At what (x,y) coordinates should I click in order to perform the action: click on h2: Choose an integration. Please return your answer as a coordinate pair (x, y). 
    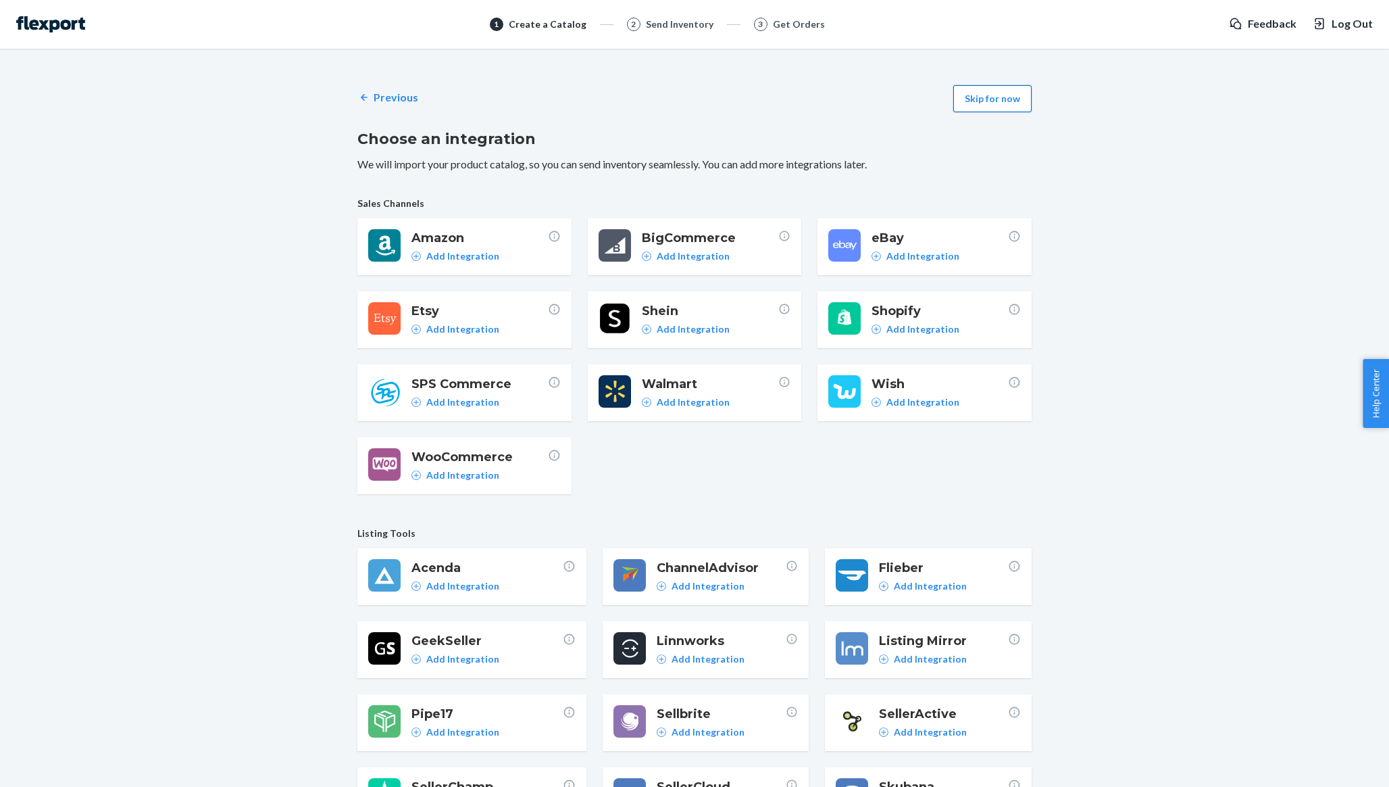
    Looking at the image, I should click on (695, 139).